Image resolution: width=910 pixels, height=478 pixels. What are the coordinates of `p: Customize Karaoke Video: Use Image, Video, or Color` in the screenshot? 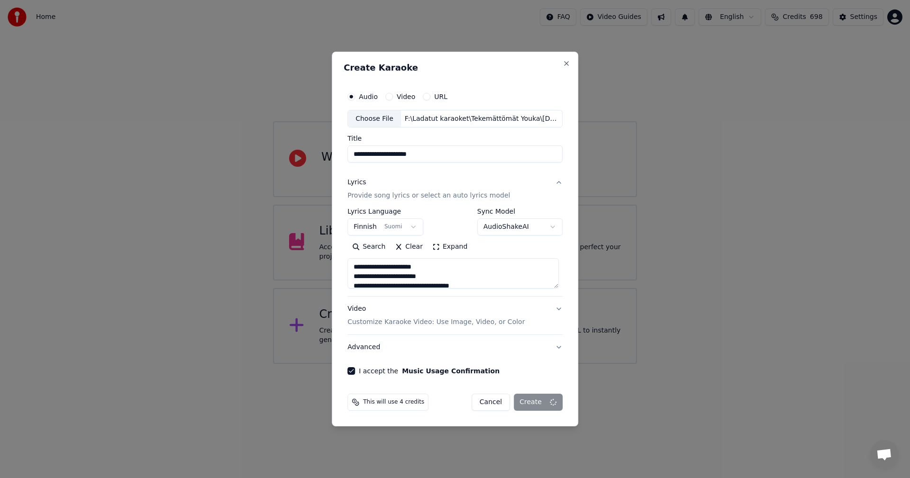 It's located at (436, 322).